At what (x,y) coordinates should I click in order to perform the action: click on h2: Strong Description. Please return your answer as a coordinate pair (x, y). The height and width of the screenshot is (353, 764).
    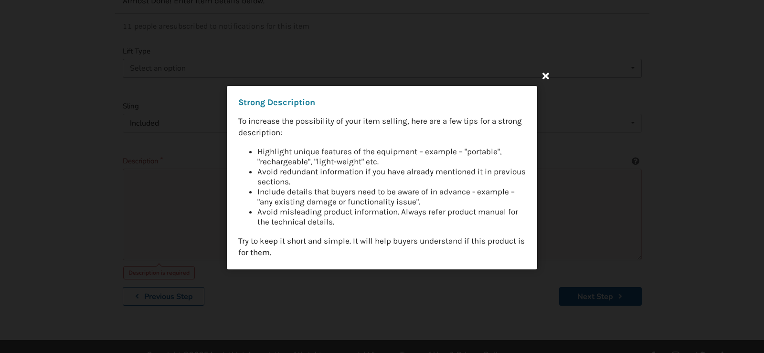
    Looking at the image, I should click on (382, 102).